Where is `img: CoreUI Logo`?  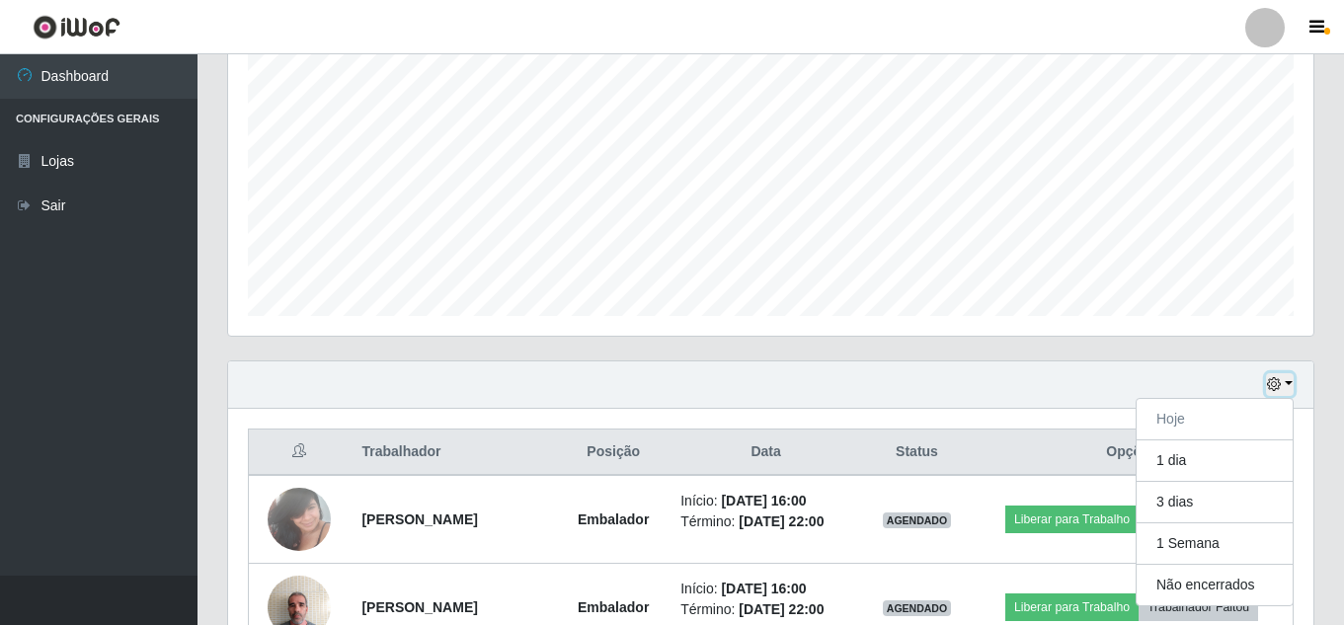 img: CoreUI Logo is located at coordinates (76, 27).